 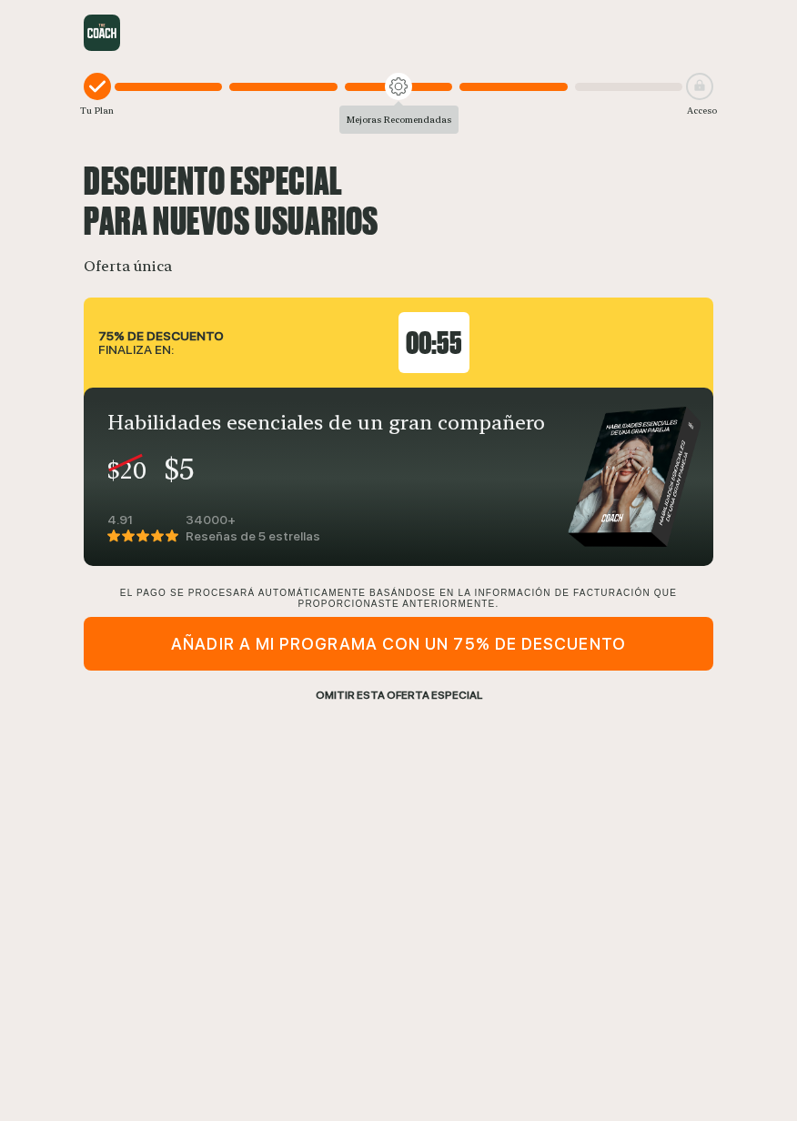 I want to click on div: 00: 55, so click(x=434, y=342).